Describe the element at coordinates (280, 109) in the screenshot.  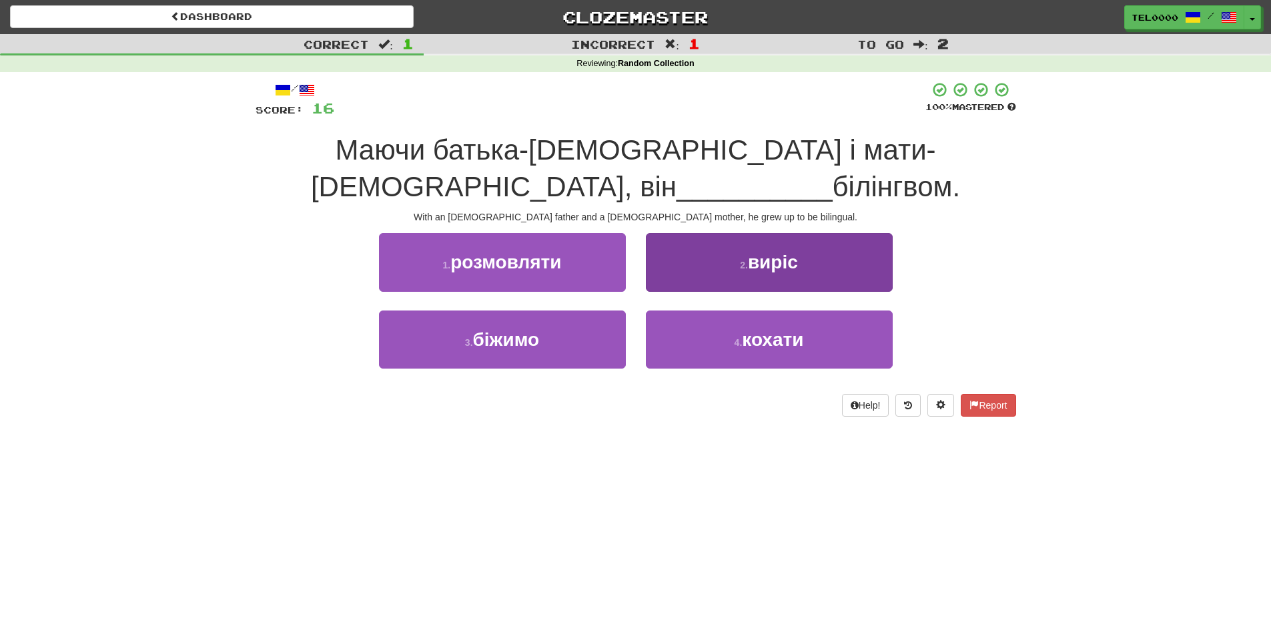
I see `span: Score:` at that location.